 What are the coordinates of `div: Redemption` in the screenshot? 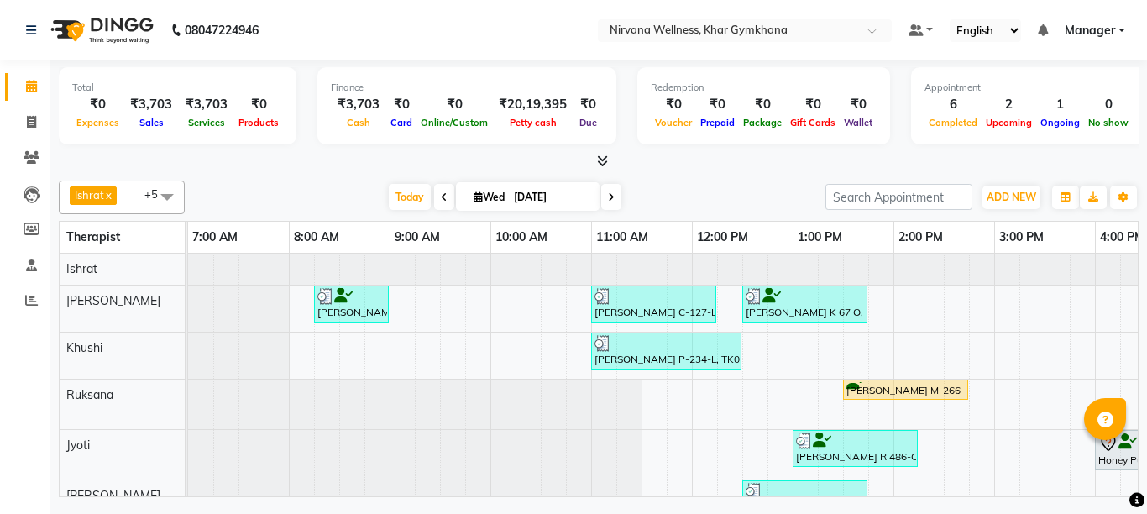 It's located at (763, 87).